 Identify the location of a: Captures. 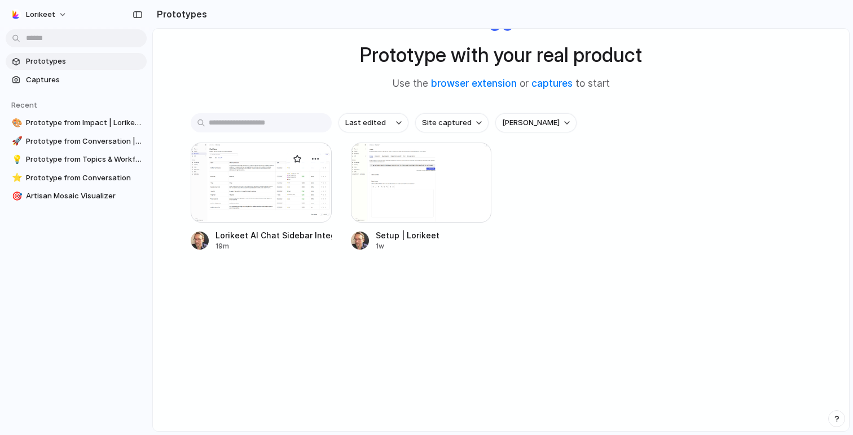
(76, 80).